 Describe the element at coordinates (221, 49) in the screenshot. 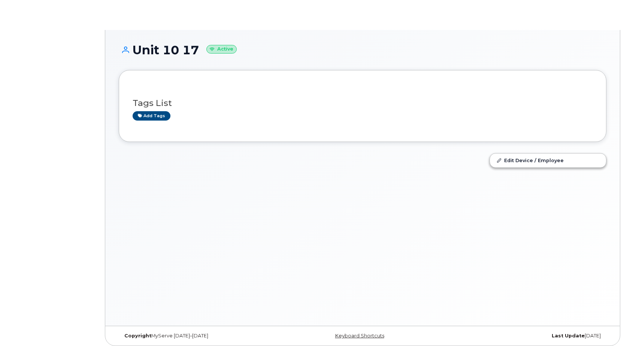

I see `small: Active` at that location.